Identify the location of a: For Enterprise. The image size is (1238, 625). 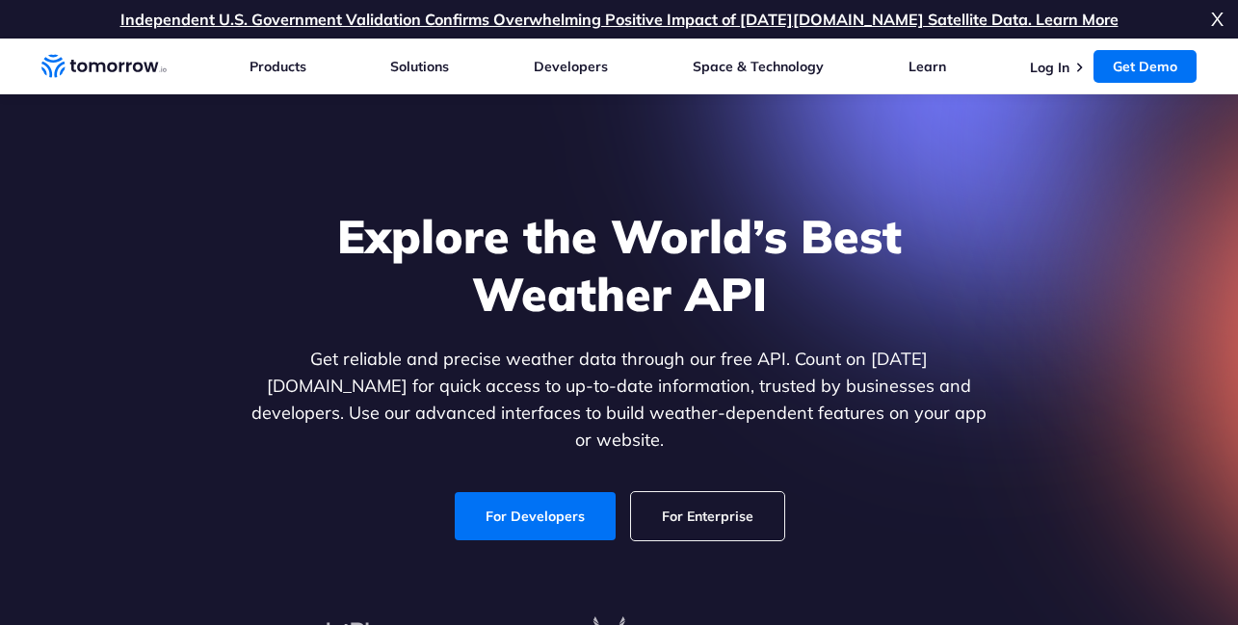
(707, 516).